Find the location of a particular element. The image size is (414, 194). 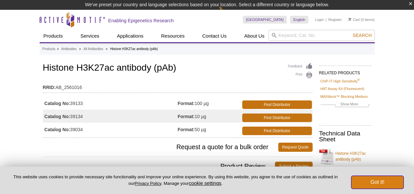

h1: Histone H3K27ac antibody (pAb) is located at coordinates (178, 68).